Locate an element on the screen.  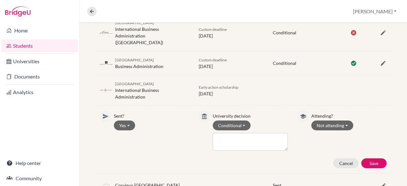
div: Business Administration is located at coordinates (139, 63).